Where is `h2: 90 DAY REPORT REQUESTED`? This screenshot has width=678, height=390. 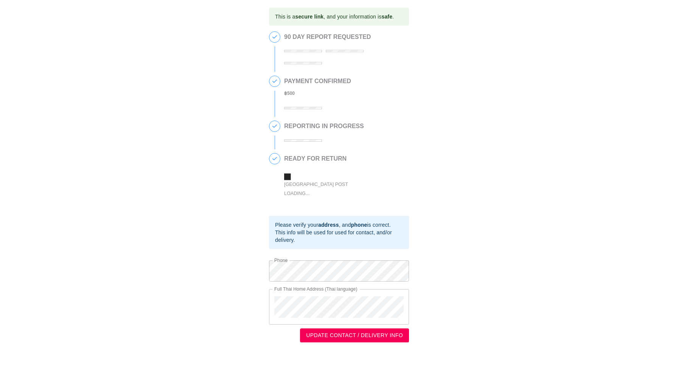 h2: 90 DAY REPORT REQUESTED is located at coordinates (345, 37).